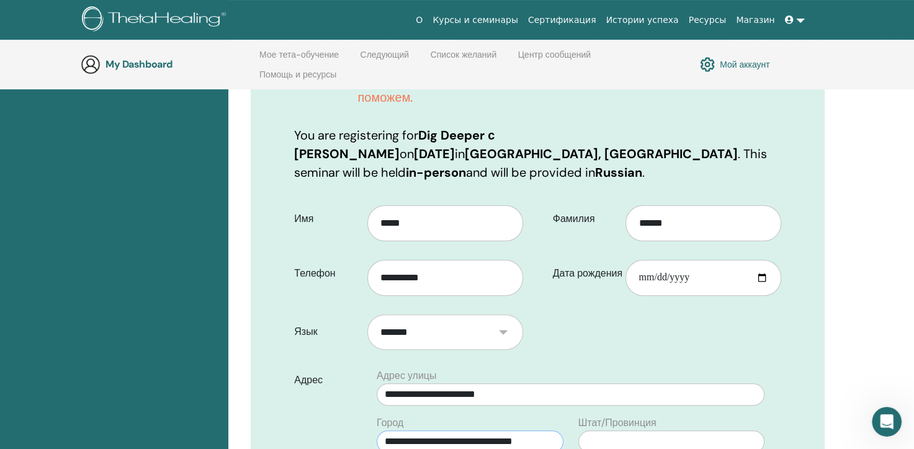  Describe the element at coordinates (390, 423) in the screenshot. I see `label: Город` at that location.